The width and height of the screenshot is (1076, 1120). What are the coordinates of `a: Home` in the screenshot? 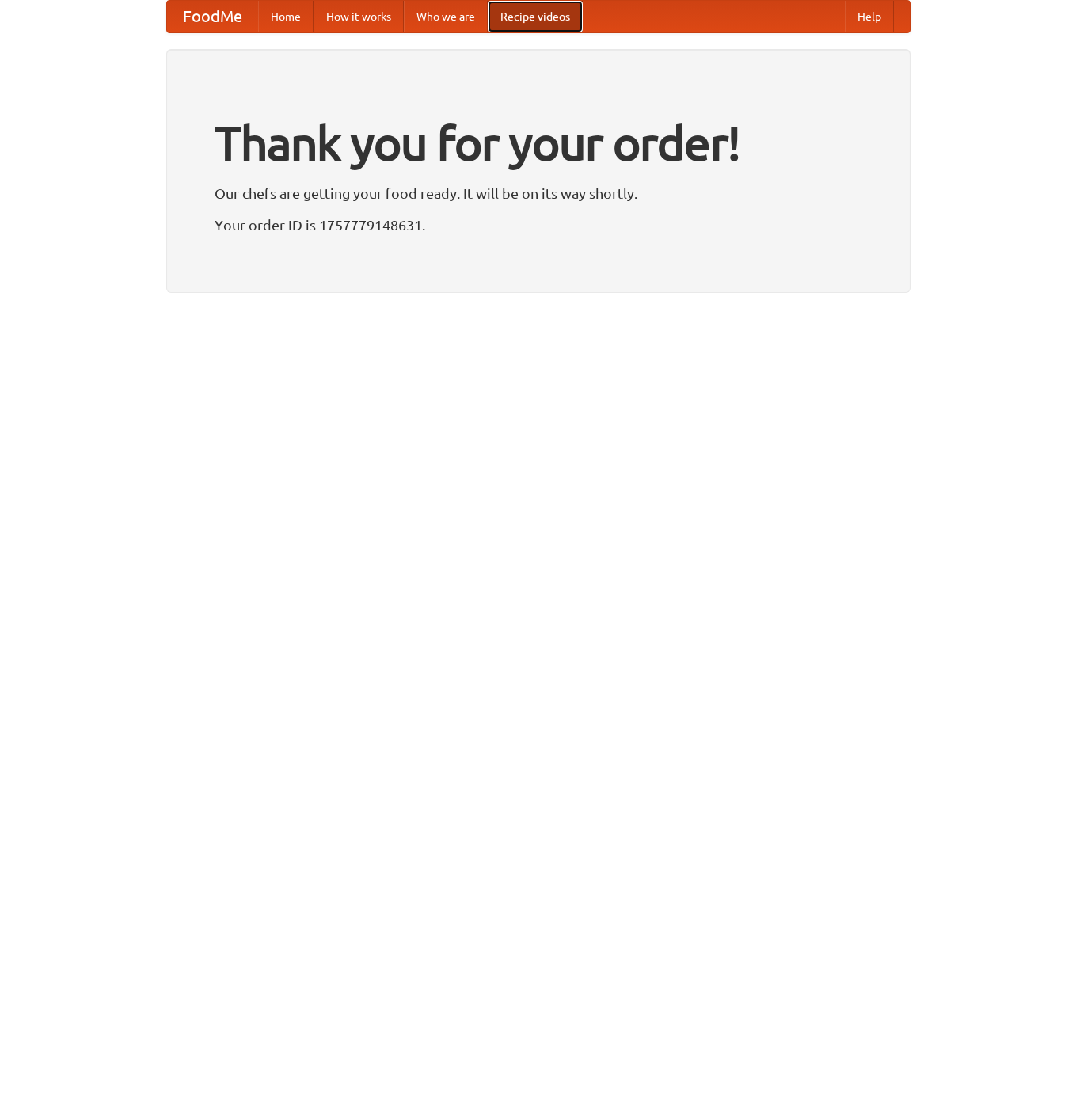 It's located at (286, 17).